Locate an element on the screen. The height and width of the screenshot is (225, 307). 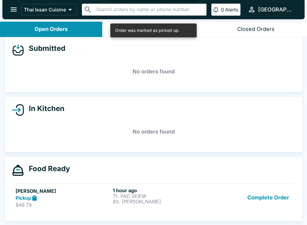
p: Alerts is located at coordinates (232, 10).